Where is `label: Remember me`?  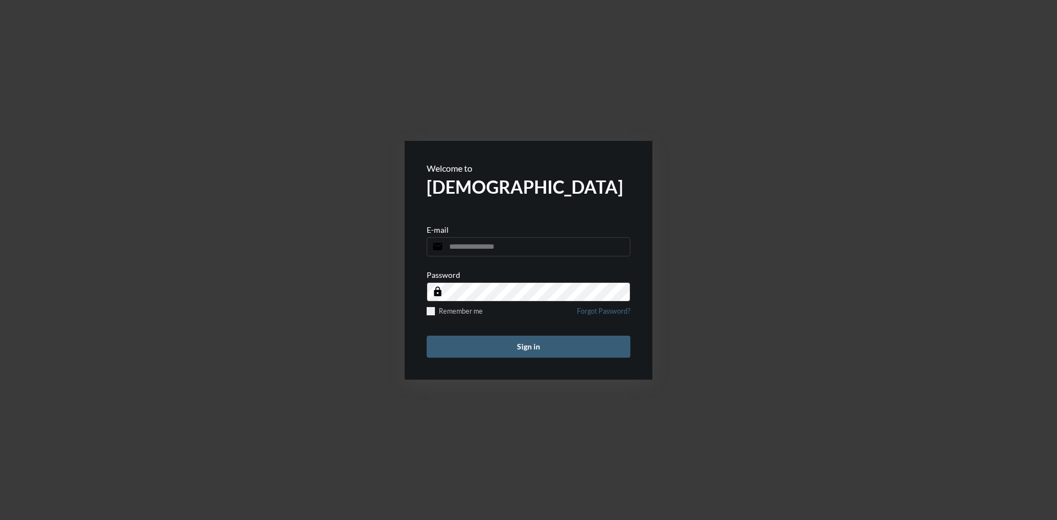 label: Remember me is located at coordinates (455, 311).